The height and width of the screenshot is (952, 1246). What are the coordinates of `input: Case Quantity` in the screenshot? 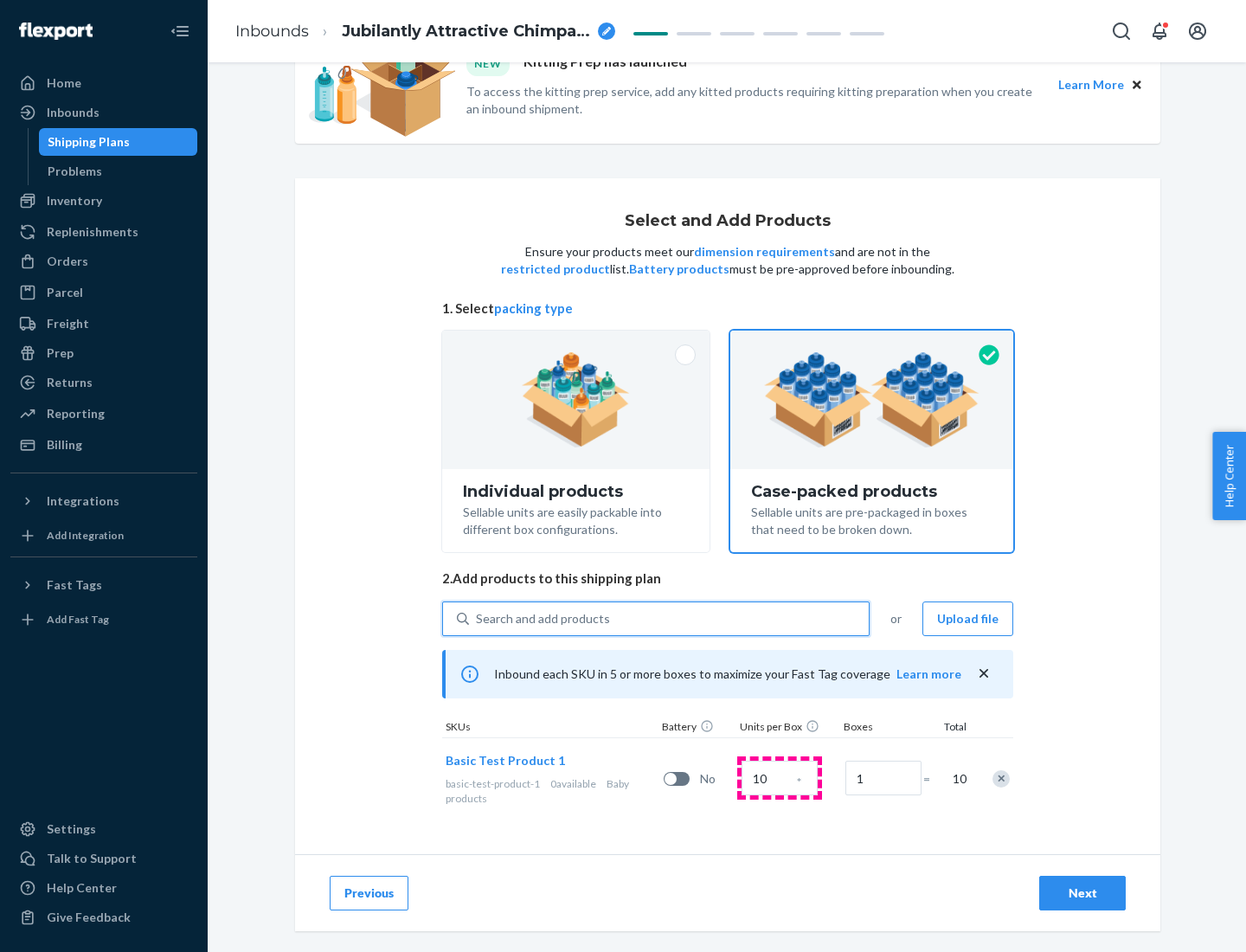 It's located at (780, 778).